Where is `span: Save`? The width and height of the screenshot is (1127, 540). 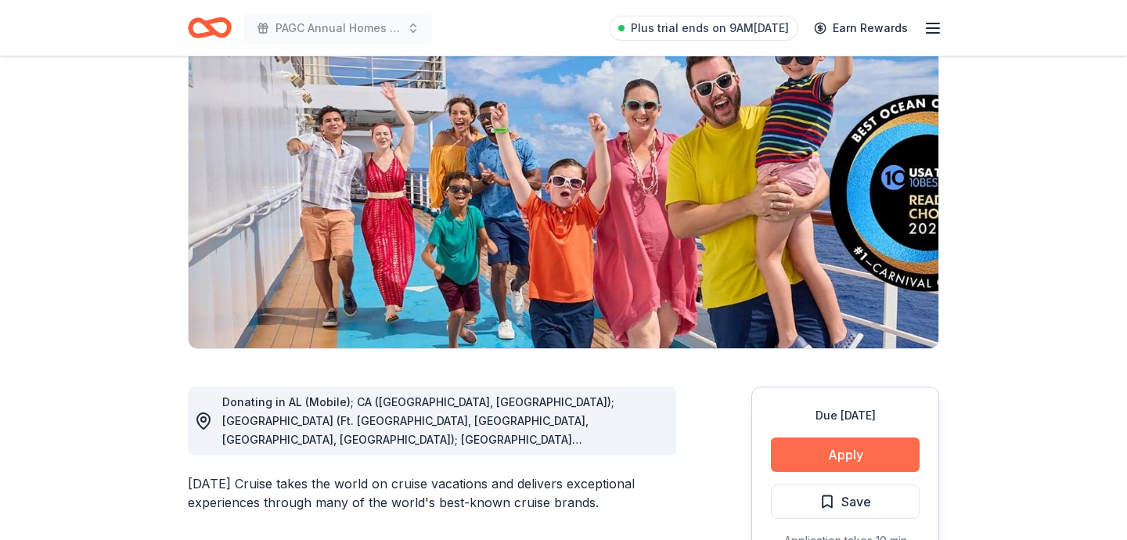
span: Save is located at coordinates (856, 502).